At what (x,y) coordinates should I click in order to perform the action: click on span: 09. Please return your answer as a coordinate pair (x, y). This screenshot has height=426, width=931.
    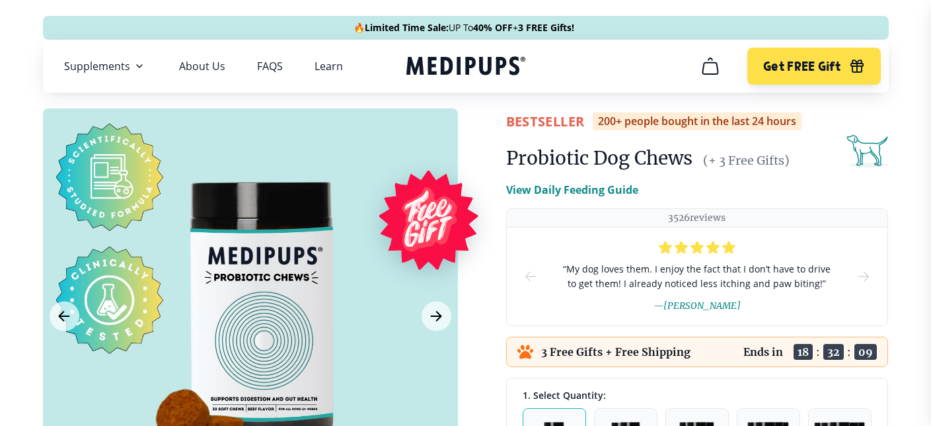
    Looking at the image, I should click on (866, 352).